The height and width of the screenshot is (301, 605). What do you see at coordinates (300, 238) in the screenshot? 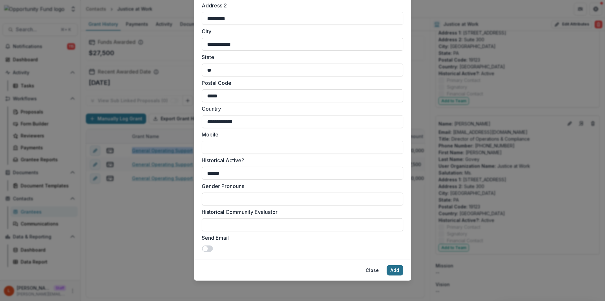
I see `label: Send Email` at bounding box center [300, 238].